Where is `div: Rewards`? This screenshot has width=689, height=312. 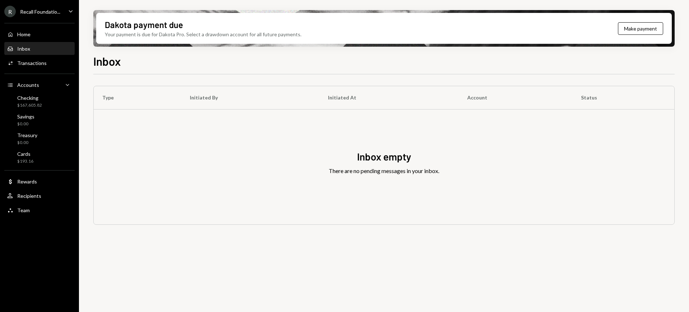
div: Rewards is located at coordinates (27, 181).